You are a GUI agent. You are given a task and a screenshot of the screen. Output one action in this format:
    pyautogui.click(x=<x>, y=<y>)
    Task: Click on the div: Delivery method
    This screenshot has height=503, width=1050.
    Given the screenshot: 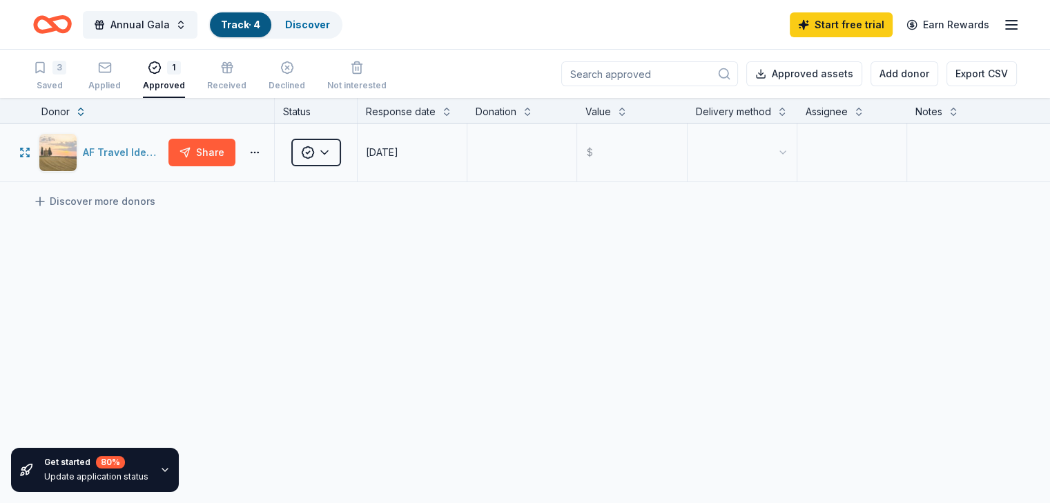 What is the action you would take?
    pyautogui.click(x=733, y=112)
    